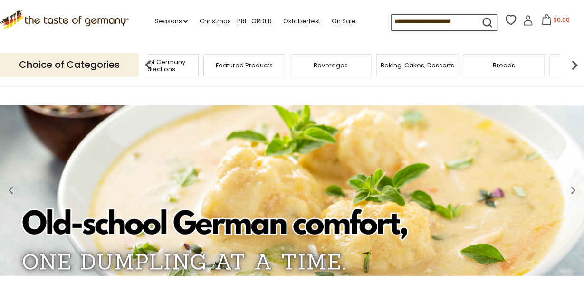  What do you see at coordinates (148, 65) in the screenshot?
I see `img: previous arrow` at bounding box center [148, 65].